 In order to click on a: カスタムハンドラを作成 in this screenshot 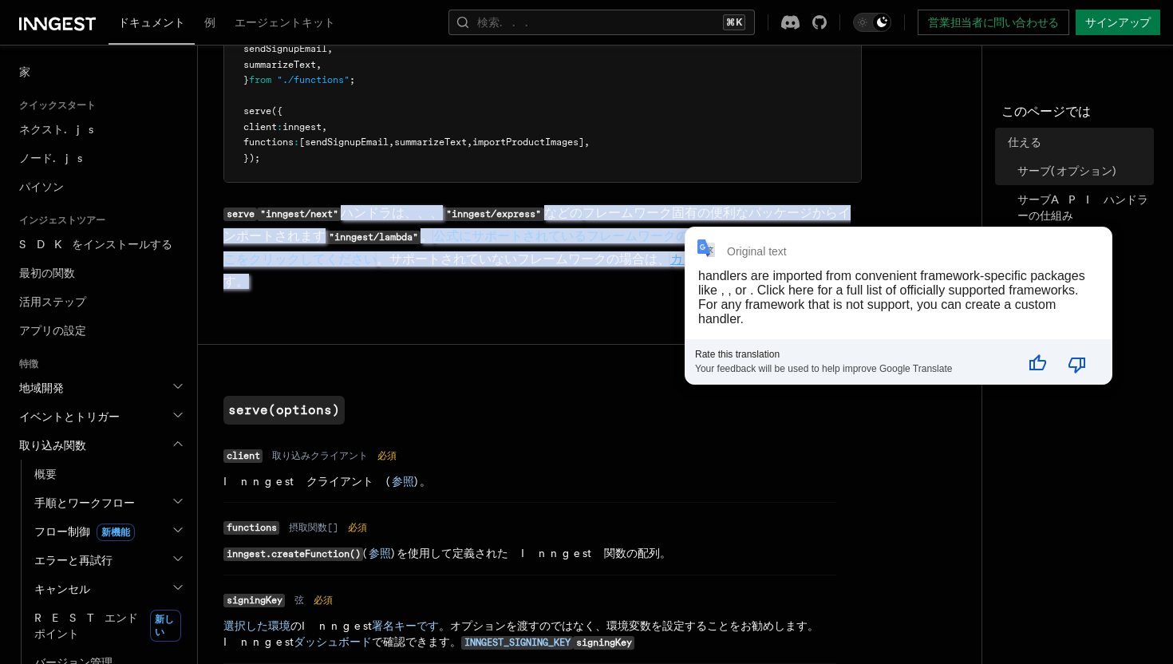, I will do `click(740, 258)`.